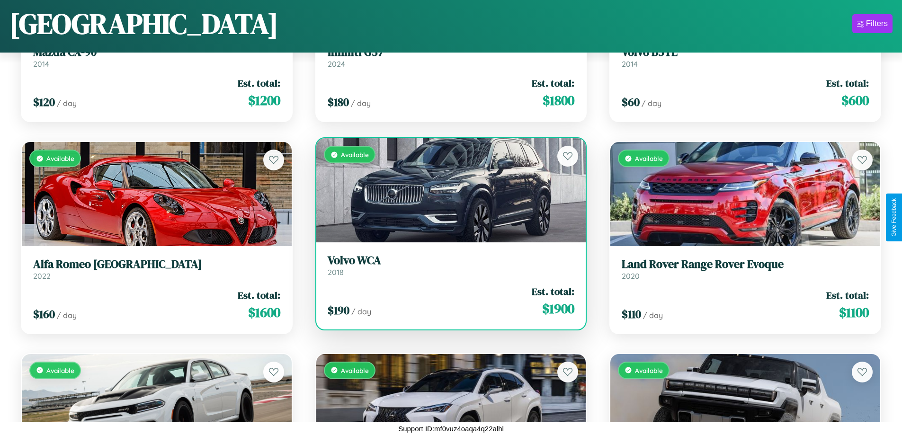 The height and width of the screenshot is (435, 902). What do you see at coordinates (157, 57) in the screenshot?
I see `a: Mazda CX-902014` at bounding box center [157, 57].